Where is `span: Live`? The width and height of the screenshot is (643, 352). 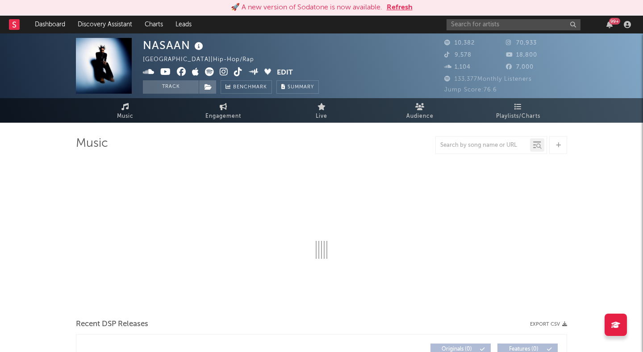 span: Live is located at coordinates (322, 117).